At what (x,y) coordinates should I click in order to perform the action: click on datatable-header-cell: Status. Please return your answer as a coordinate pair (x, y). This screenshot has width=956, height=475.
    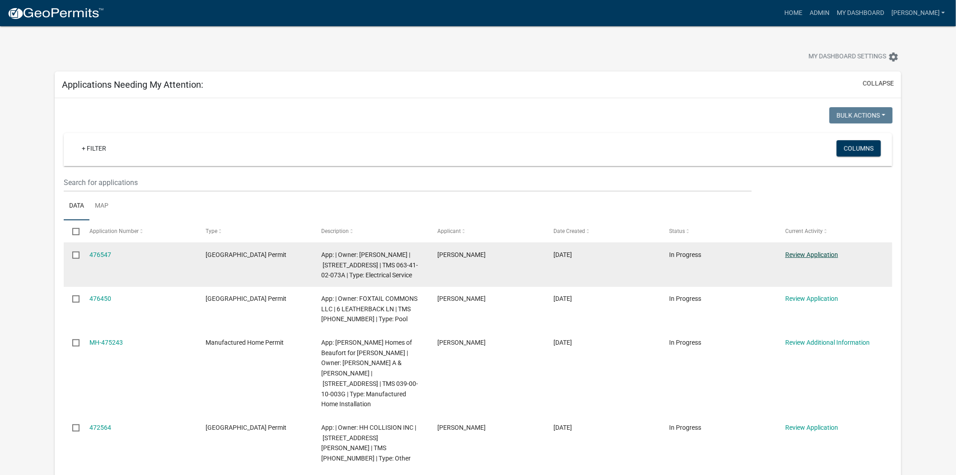
    Looking at the image, I should click on (719, 231).